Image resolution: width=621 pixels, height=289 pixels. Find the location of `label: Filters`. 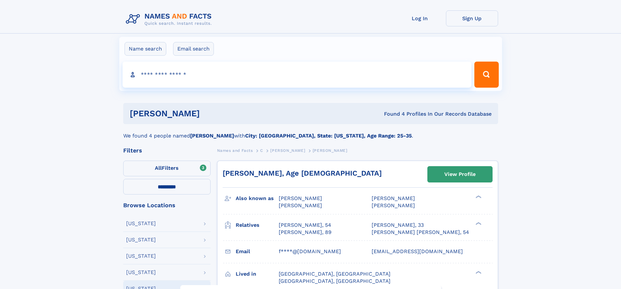

label: Filters is located at coordinates (167, 169).